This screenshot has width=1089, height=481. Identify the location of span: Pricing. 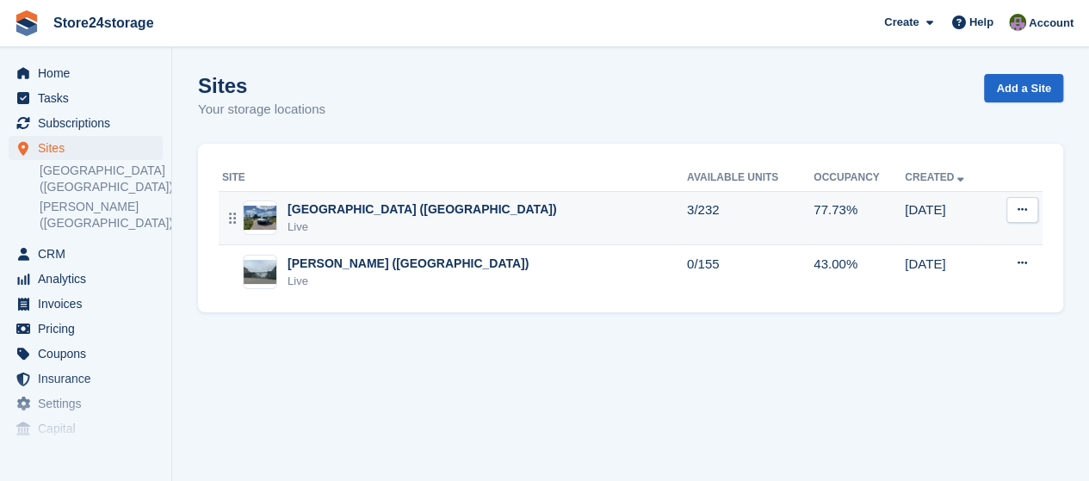
(90, 329).